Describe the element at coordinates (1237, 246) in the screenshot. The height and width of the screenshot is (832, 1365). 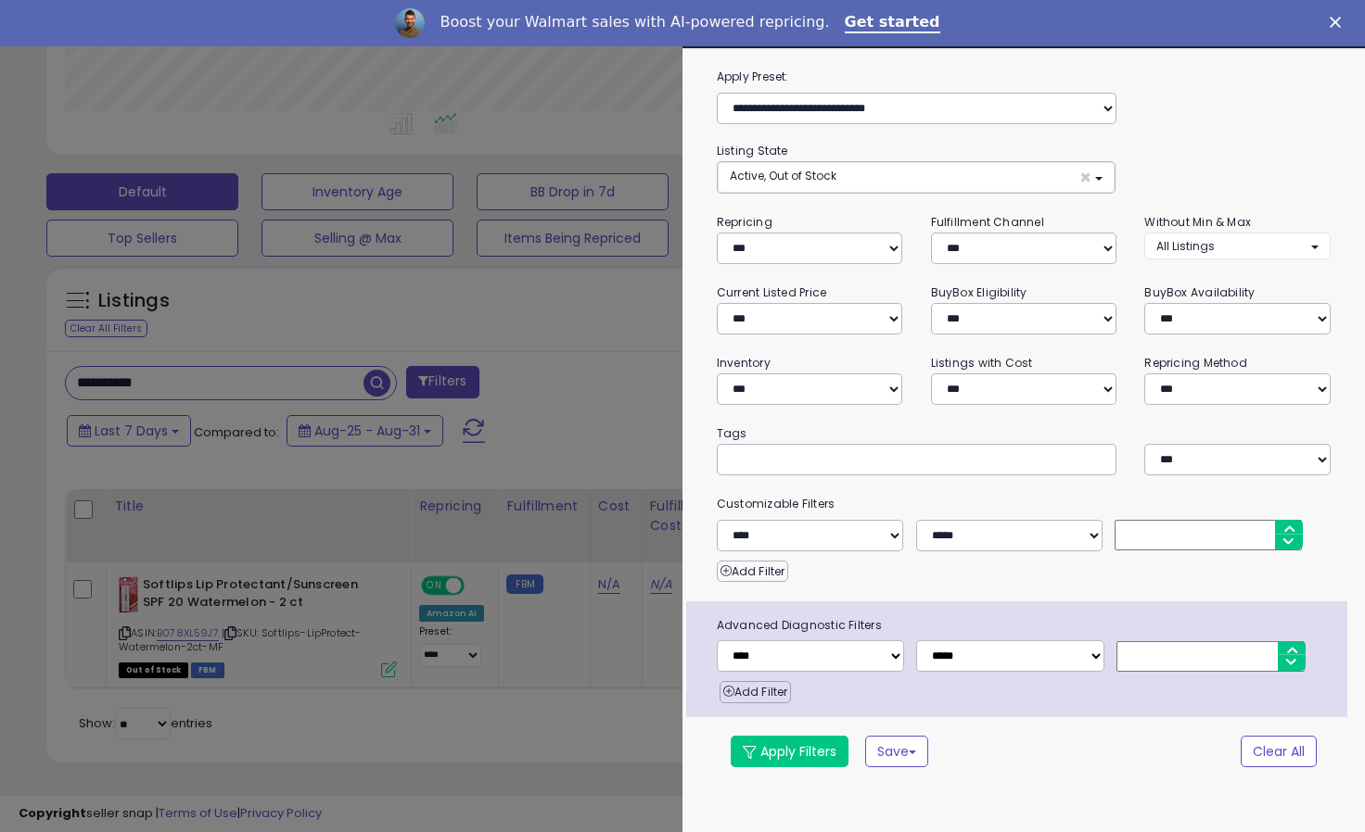
I see `button: All Listings` at that location.